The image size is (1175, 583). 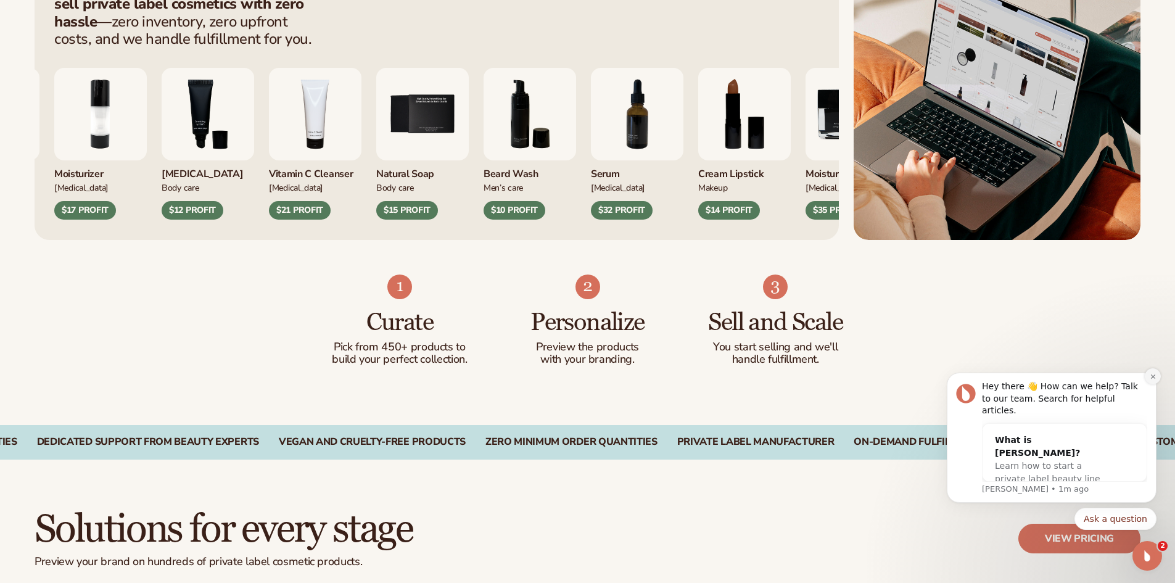 What do you see at coordinates (372, 442) in the screenshot?
I see `div: Vegan and Cruelty-Free Products` at bounding box center [372, 442].